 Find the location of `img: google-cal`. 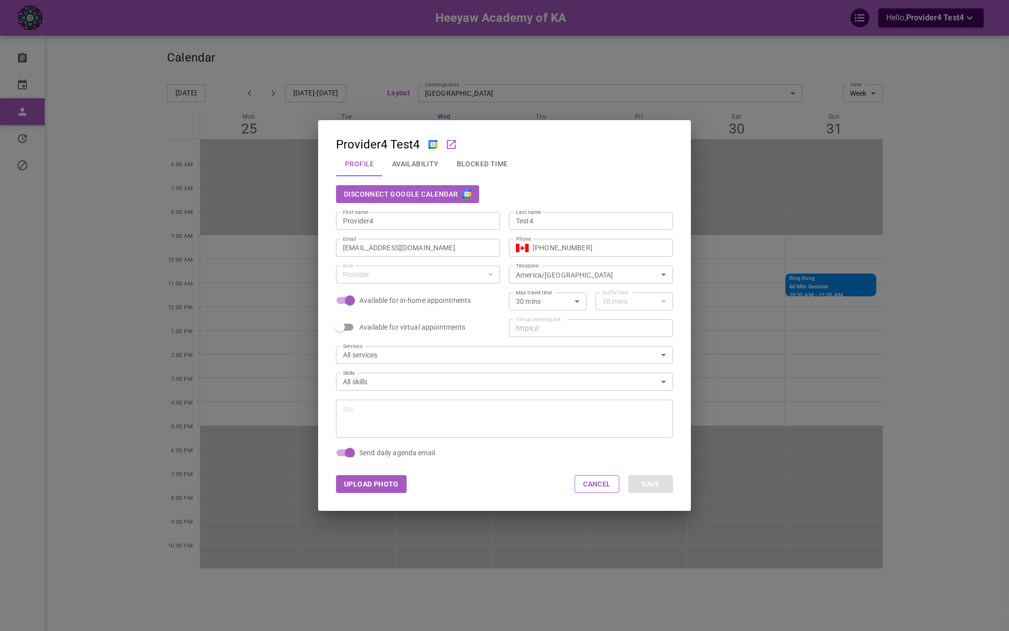

img: google-cal is located at coordinates (467, 194).